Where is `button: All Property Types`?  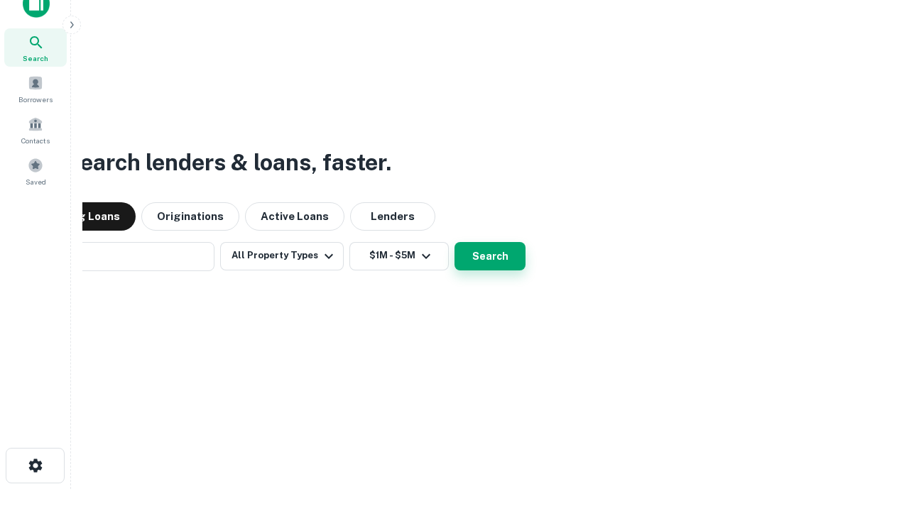 button: All Property Types is located at coordinates (282, 256).